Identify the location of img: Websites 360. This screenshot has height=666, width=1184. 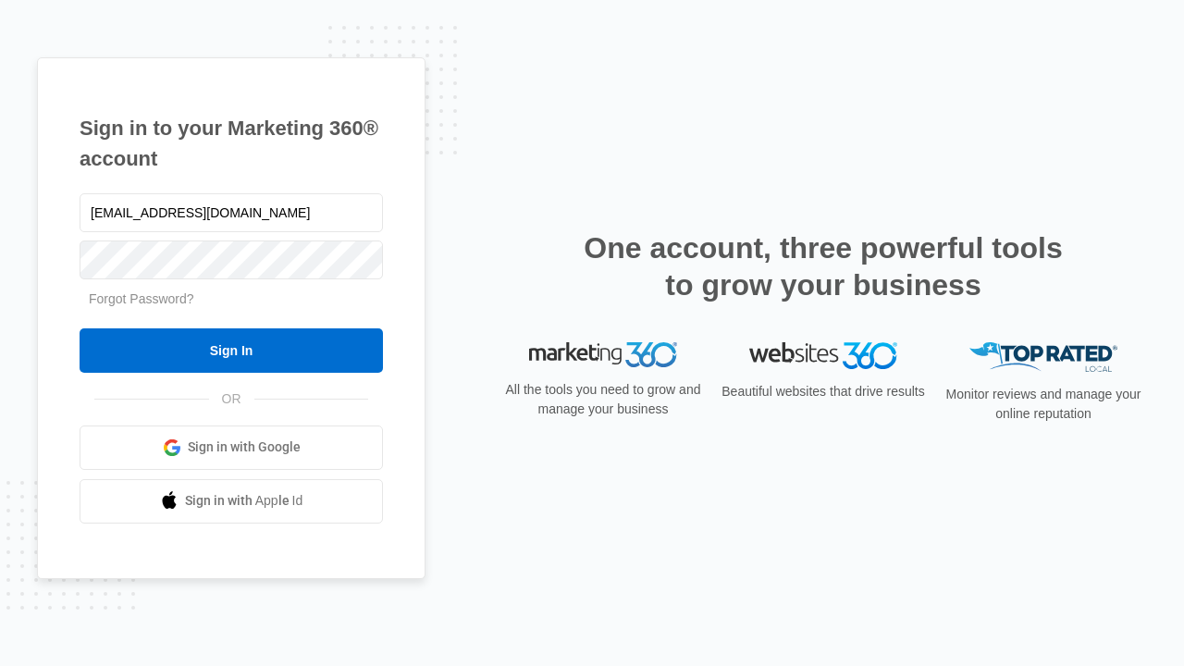
(823, 355).